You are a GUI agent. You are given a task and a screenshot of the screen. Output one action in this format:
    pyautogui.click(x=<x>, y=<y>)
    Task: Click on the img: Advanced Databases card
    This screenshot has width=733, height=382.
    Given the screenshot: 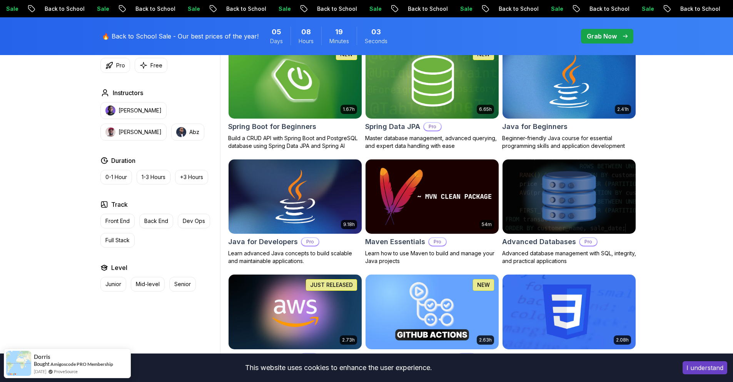 What is the action you would take?
    pyautogui.click(x=569, y=197)
    